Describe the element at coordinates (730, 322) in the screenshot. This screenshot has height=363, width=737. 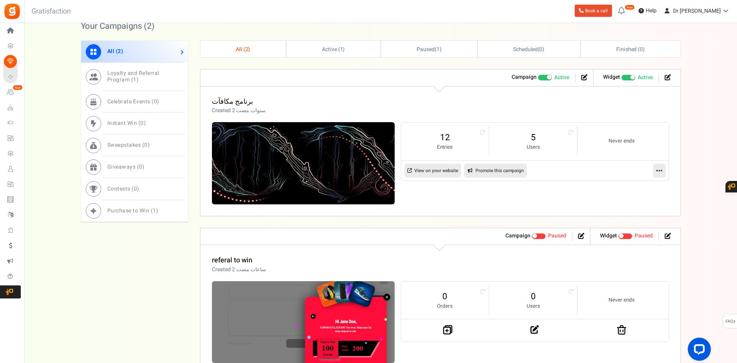
I see `span: FAQs` at that location.